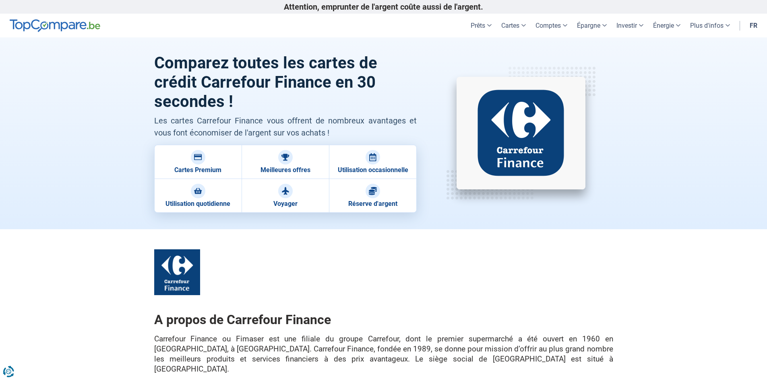 The height and width of the screenshot is (380, 767). What do you see at coordinates (285, 191) in the screenshot?
I see `img: Voyager` at bounding box center [285, 191].